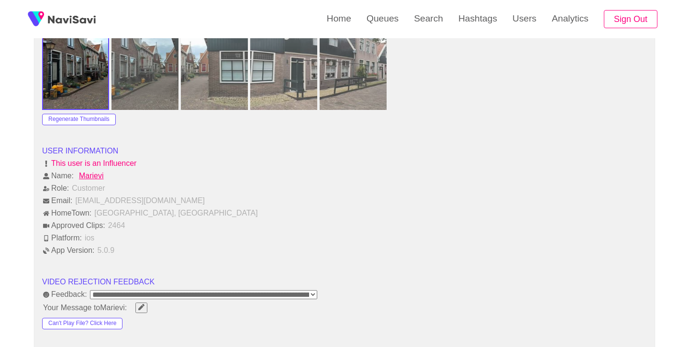 Image resolution: width=689 pixels, height=347 pixels. I want to click on span: Platform:, so click(62, 238).